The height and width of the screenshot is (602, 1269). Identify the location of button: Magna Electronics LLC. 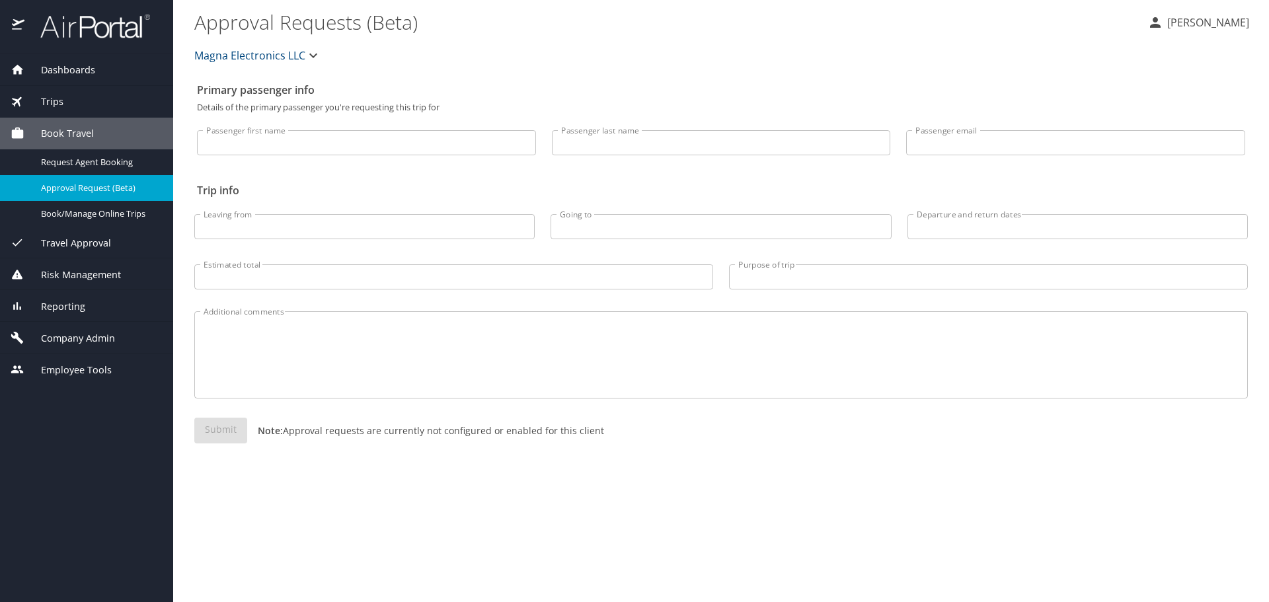
(258, 56).